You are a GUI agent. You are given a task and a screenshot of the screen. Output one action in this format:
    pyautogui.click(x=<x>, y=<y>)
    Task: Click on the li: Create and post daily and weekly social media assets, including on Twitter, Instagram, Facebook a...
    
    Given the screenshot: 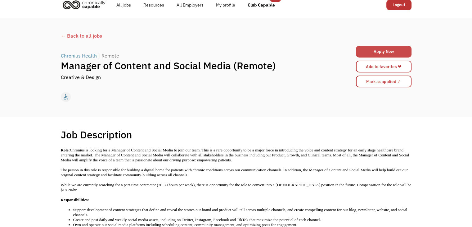 What is the action you would take?
    pyautogui.click(x=243, y=220)
    